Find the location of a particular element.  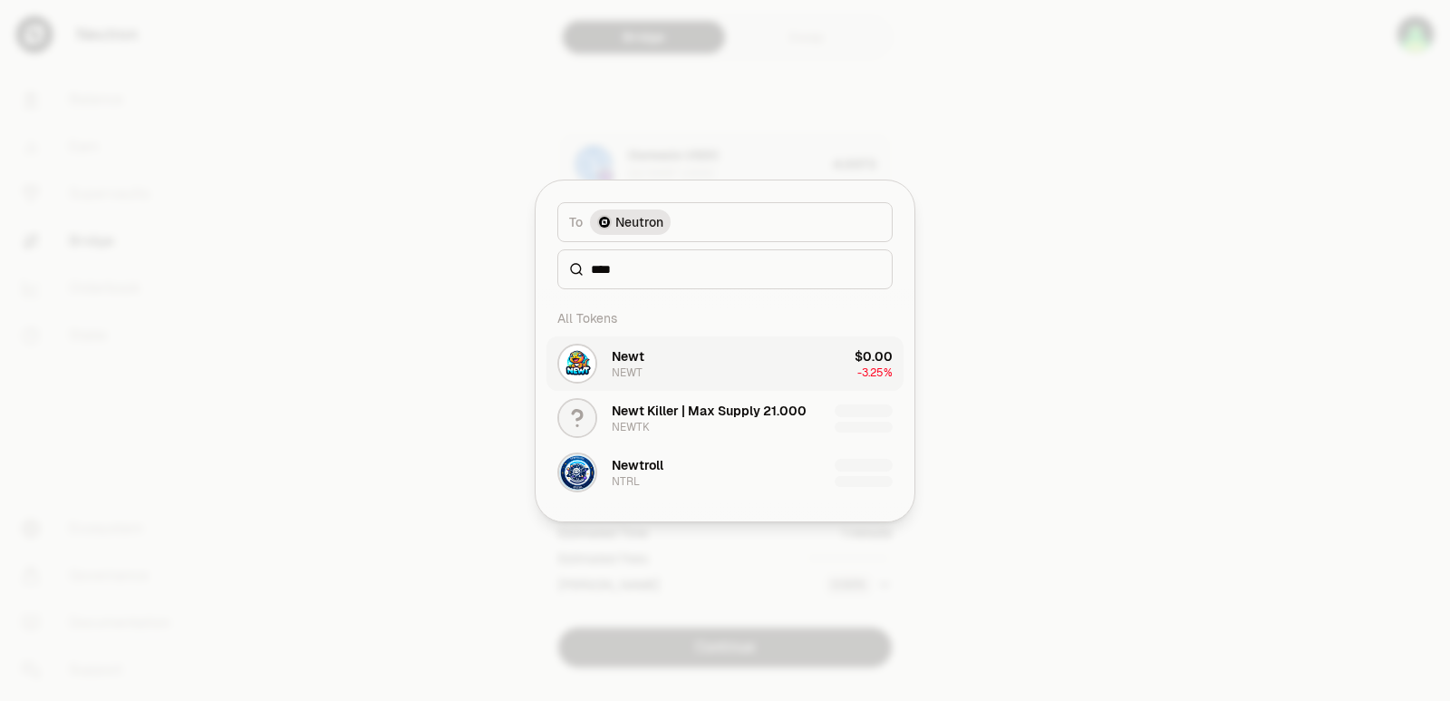

div: NTRL is located at coordinates (625, 481).